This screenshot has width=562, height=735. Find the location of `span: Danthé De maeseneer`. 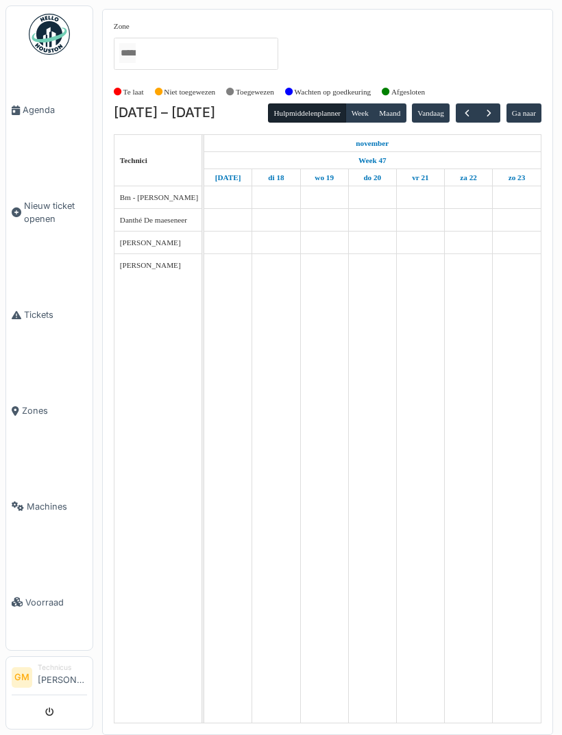

span: Danthé De maeseneer is located at coordinates (154, 220).